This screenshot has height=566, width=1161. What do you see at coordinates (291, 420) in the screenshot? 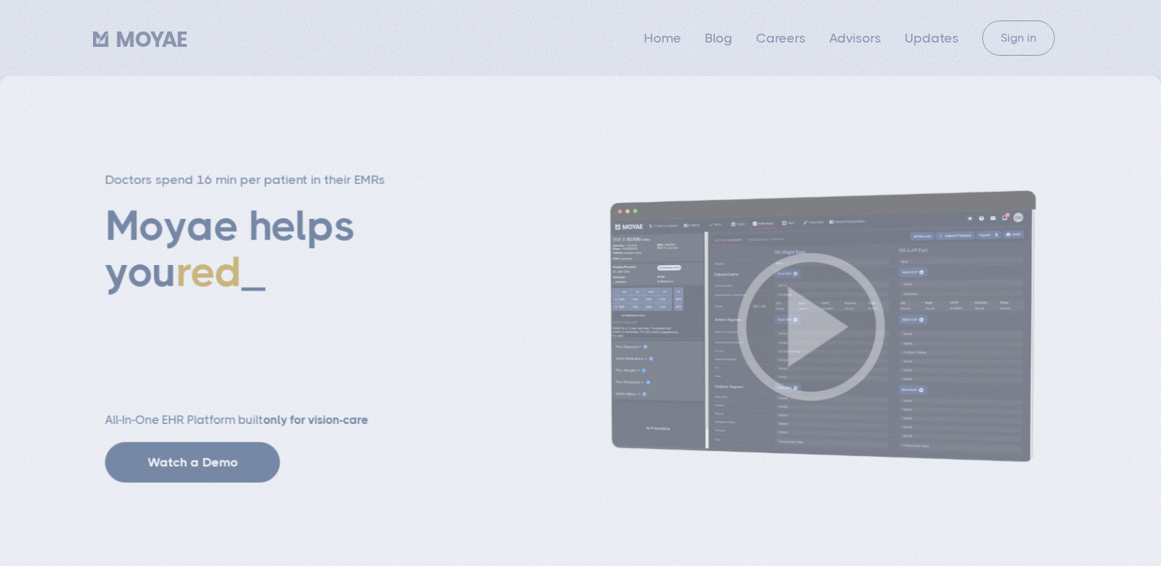
I see `h2: All-In-One EHR Platform built` at bounding box center [291, 420].